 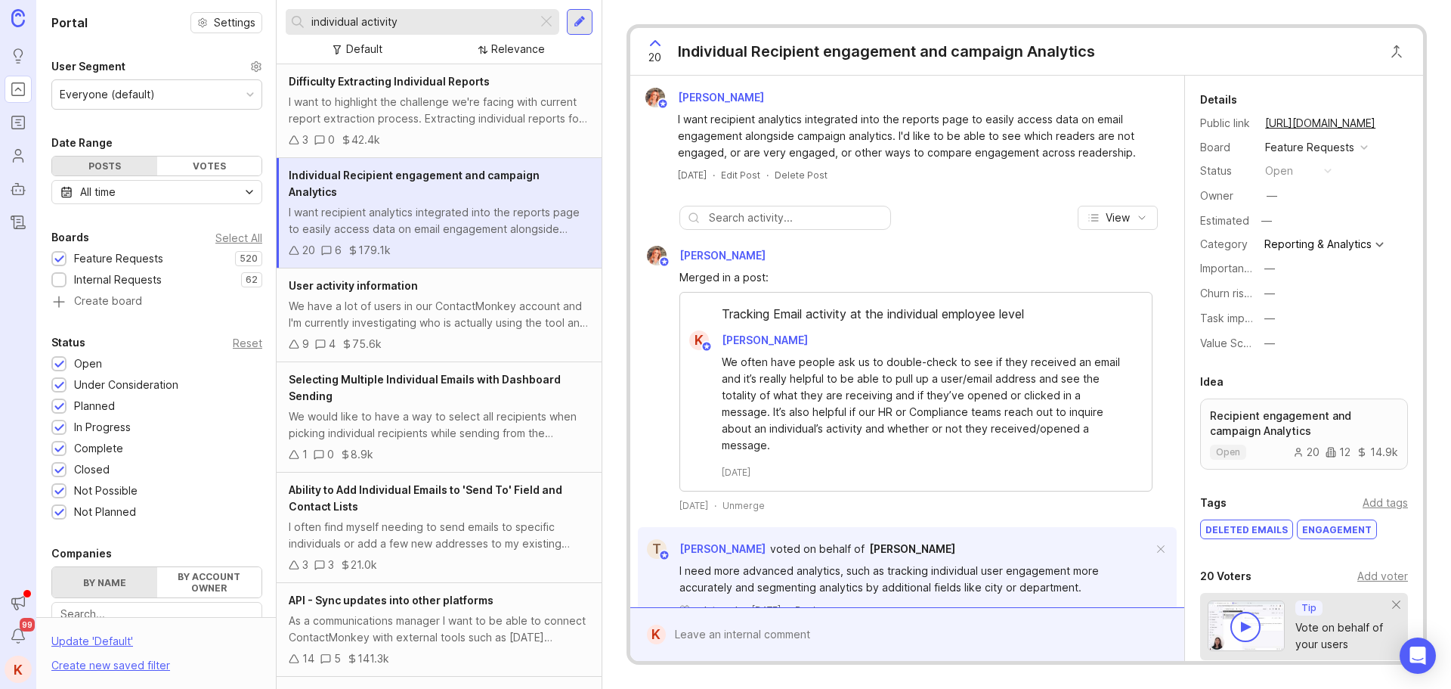 I want to click on div: Edit Post, so click(x=741, y=175).